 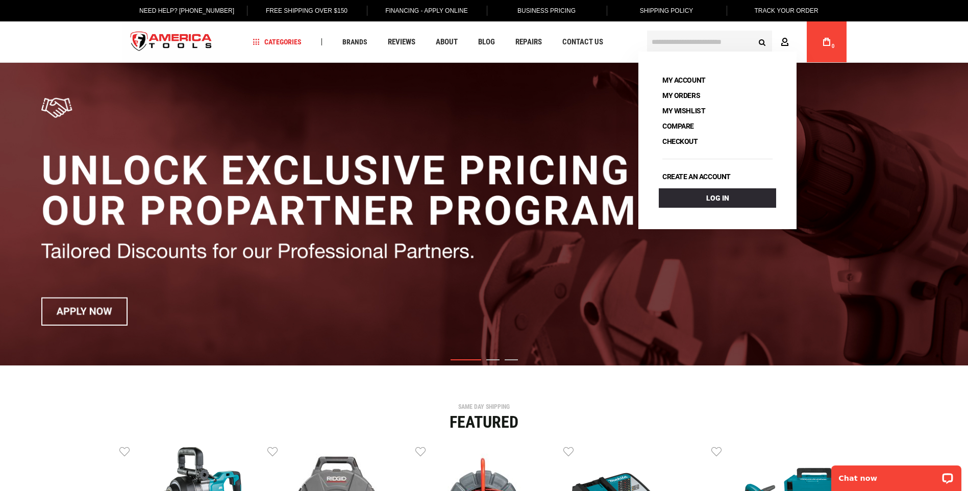 What do you see at coordinates (277, 42) in the screenshot?
I see `a: Categories` at bounding box center [277, 42].